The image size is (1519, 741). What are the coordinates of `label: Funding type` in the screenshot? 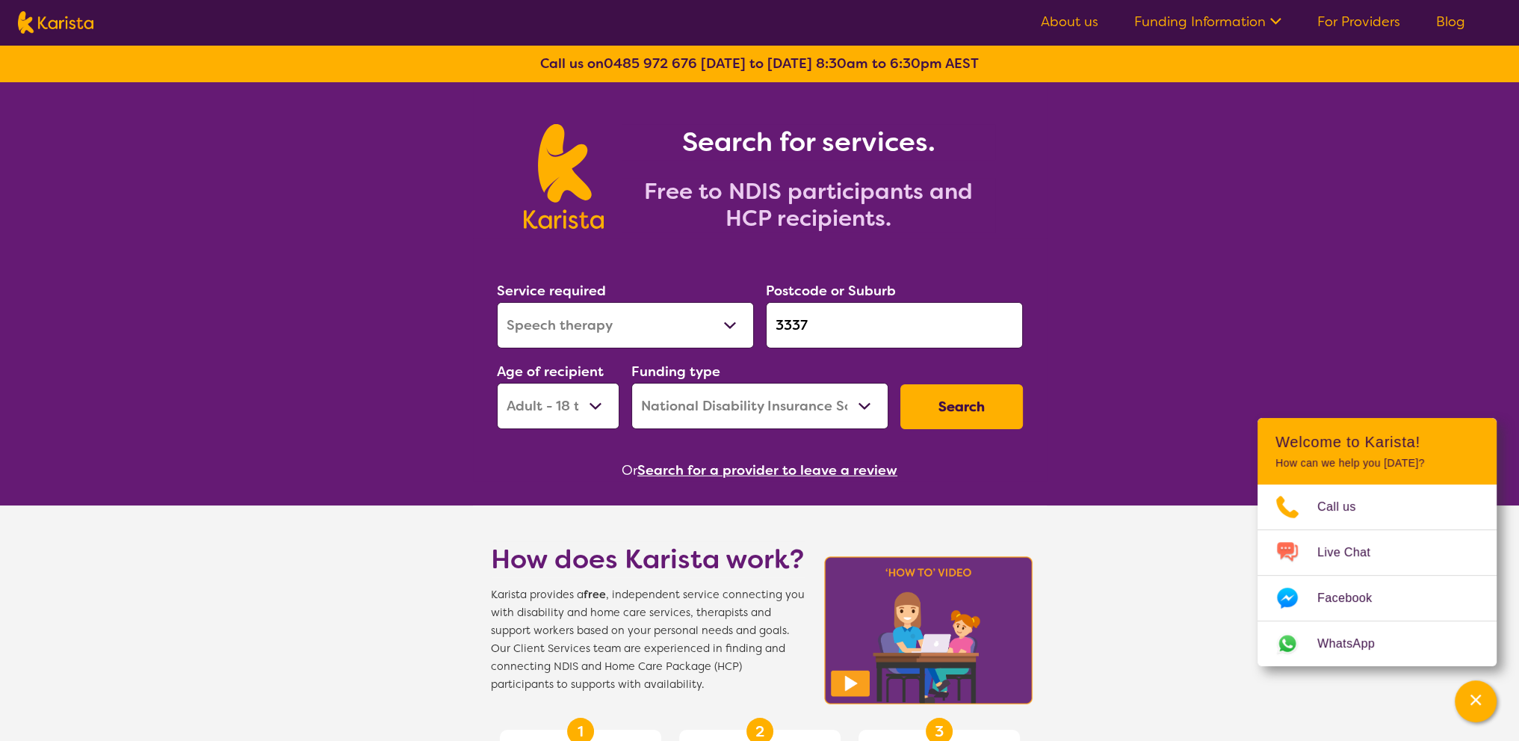 It's located at (676, 371).